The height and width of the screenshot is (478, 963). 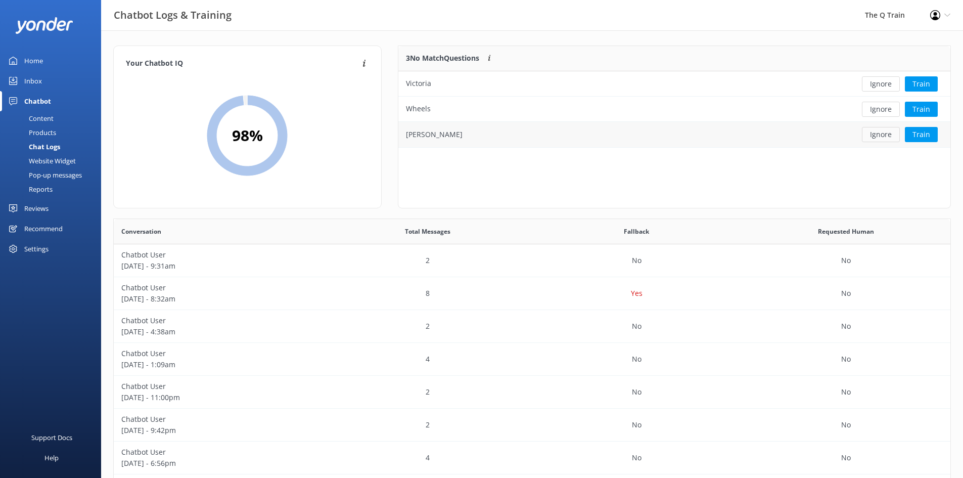 What do you see at coordinates (33, 147) in the screenshot?
I see `div: Chat Logs` at bounding box center [33, 147].